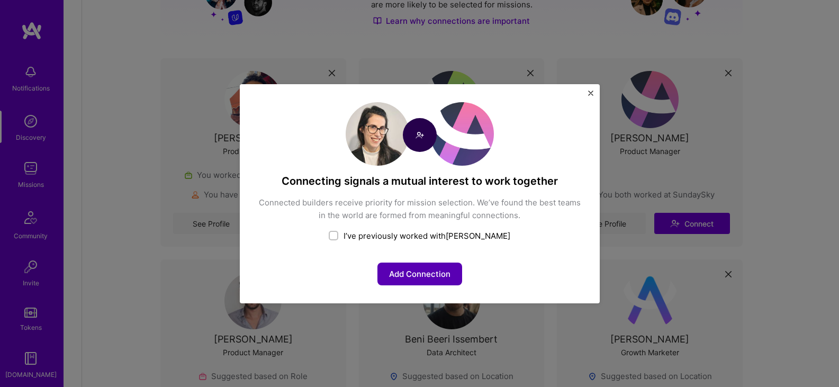 The image size is (839, 387). Describe the element at coordinates (420, 181) in the screenshot. I see `h4: Connecting signals a mutual interest to work together` at that location.